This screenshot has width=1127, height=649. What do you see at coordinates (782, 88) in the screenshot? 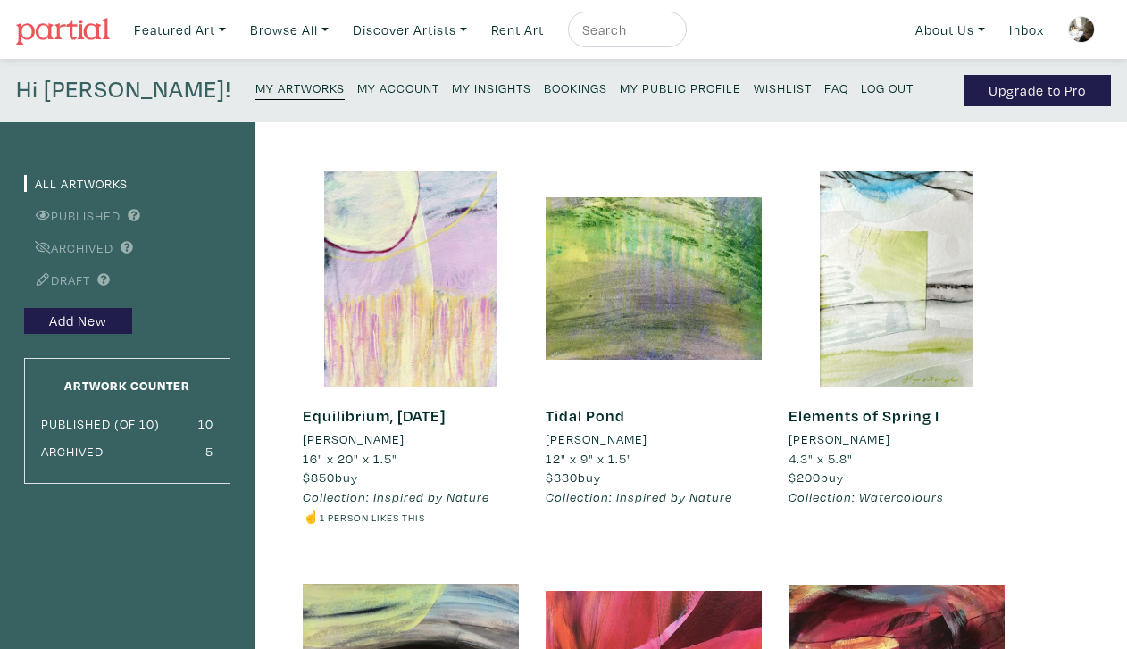
I see `small: Wishlist` at bounding box center [782, 88].